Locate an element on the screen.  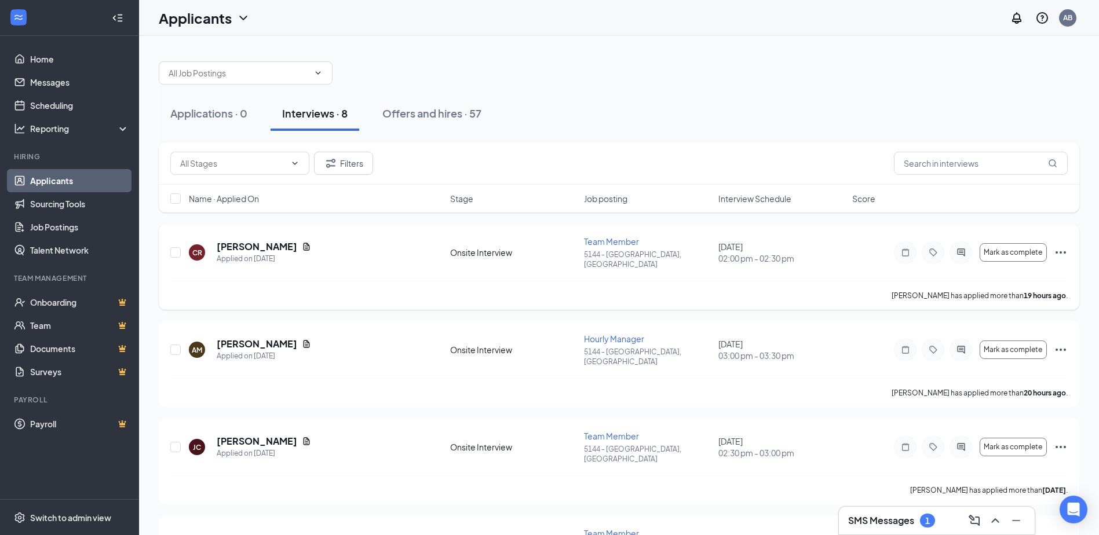
span: 03:00 pm - 03:30 pm is located at coordinates (782, 356).